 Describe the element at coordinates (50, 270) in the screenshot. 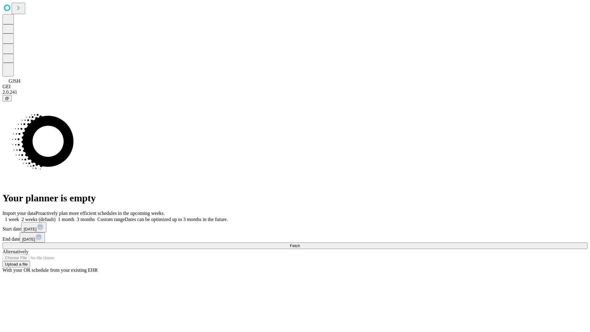

I see `span: With your OR schedule from your existing EHR` at that location.